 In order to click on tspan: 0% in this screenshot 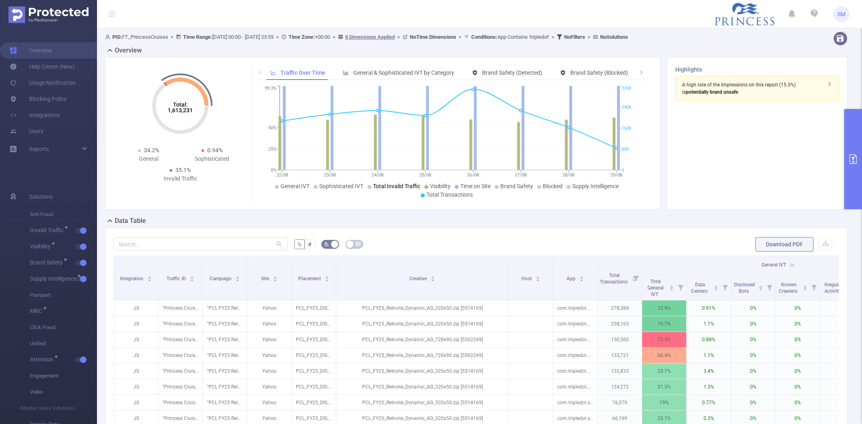, I will do `click(274, 170)`.